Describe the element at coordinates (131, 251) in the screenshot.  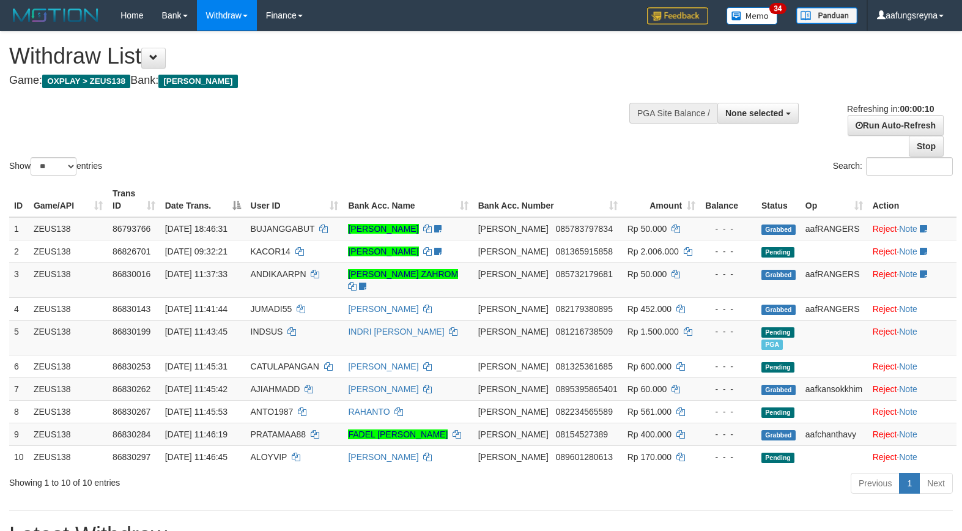
I see `span: 86826701` at that location.